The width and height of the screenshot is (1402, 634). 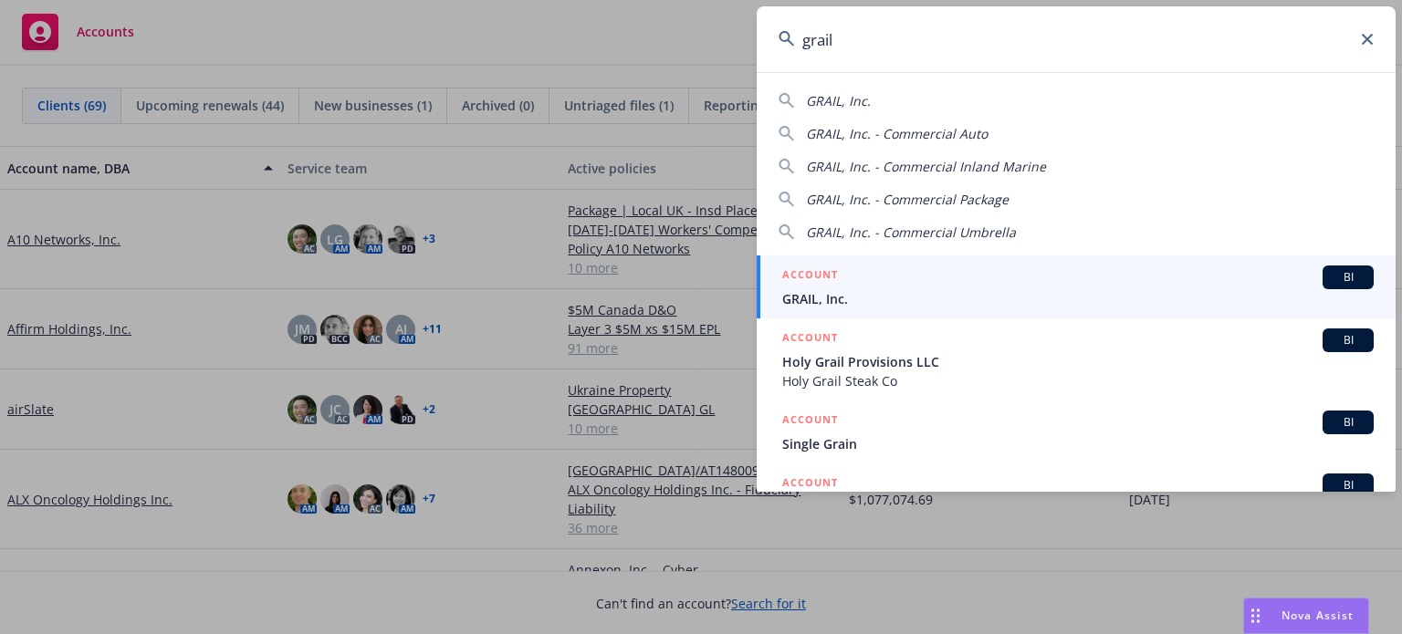 What do you see at coordinates (1317, 615) in the screenshot?
I see `span: Nova Assist` at bounding box center [1317, 615].